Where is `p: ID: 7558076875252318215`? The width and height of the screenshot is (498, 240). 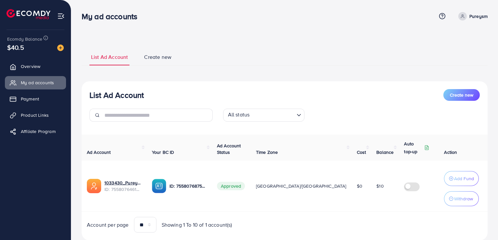
p: ID: 7558076875252318215 is located at coordinates (188, 186).